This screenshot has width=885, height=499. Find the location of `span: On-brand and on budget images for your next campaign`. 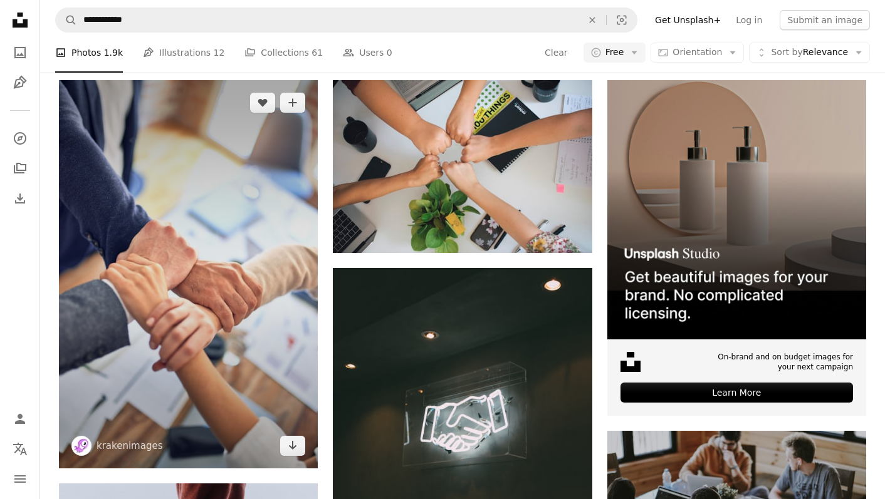

span: On-brand and on budget images for your next campaign is located at coordinates (781, 363).